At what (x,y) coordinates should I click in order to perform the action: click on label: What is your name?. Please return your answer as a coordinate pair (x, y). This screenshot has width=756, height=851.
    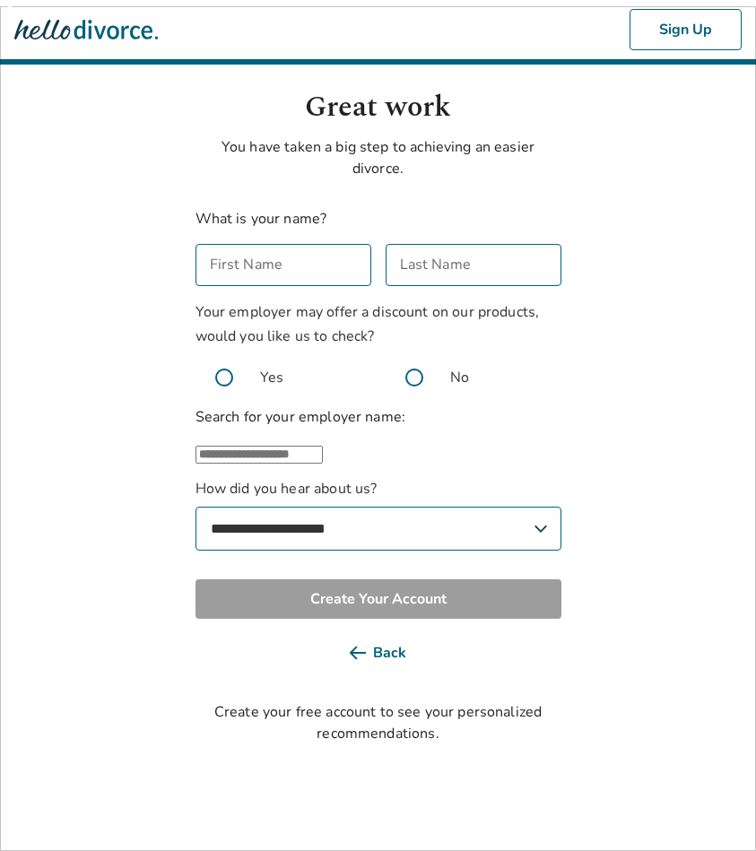
    Looking at the image, I should click on (261, 219).